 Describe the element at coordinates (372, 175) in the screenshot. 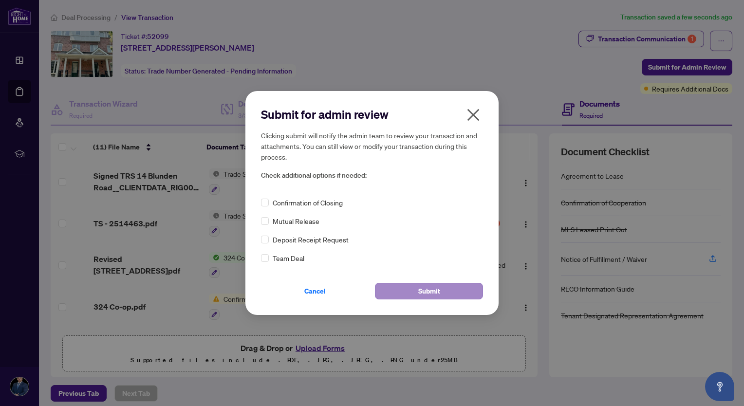

I see `span: Check additional options if needed:` at that location.